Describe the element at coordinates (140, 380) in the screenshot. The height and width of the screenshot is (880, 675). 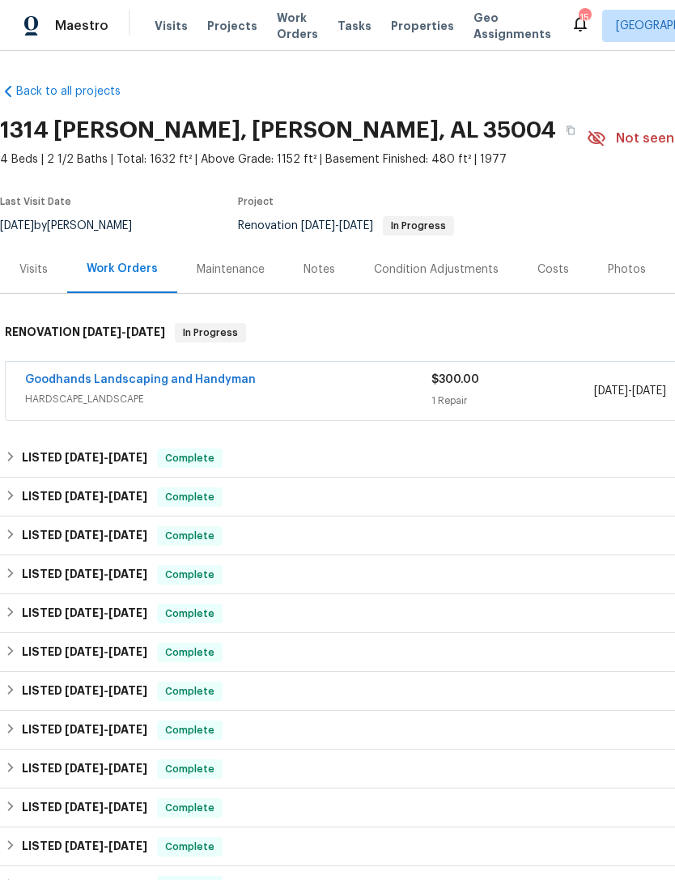
I see `a: Goodhands Landscaping and Handyman` at that location.